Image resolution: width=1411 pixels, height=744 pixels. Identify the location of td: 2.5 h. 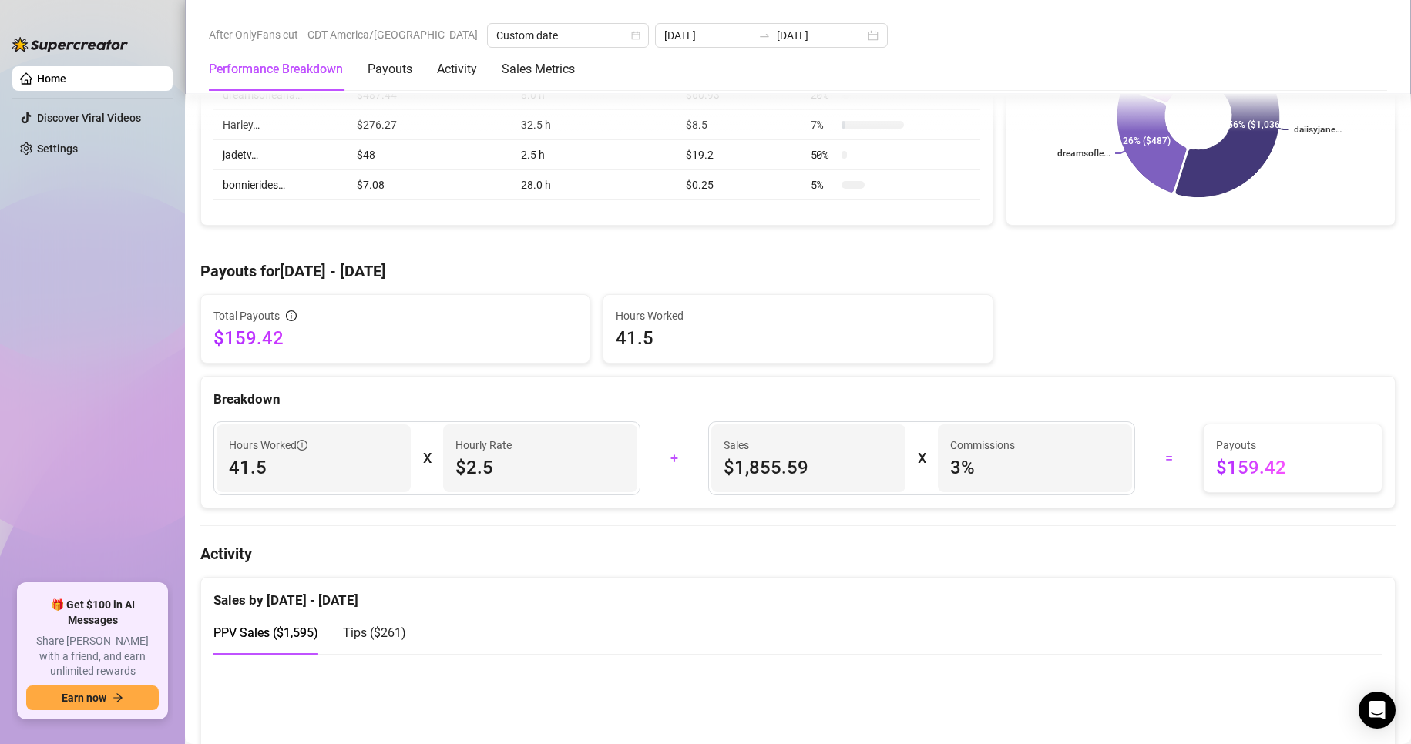
(594, 155).